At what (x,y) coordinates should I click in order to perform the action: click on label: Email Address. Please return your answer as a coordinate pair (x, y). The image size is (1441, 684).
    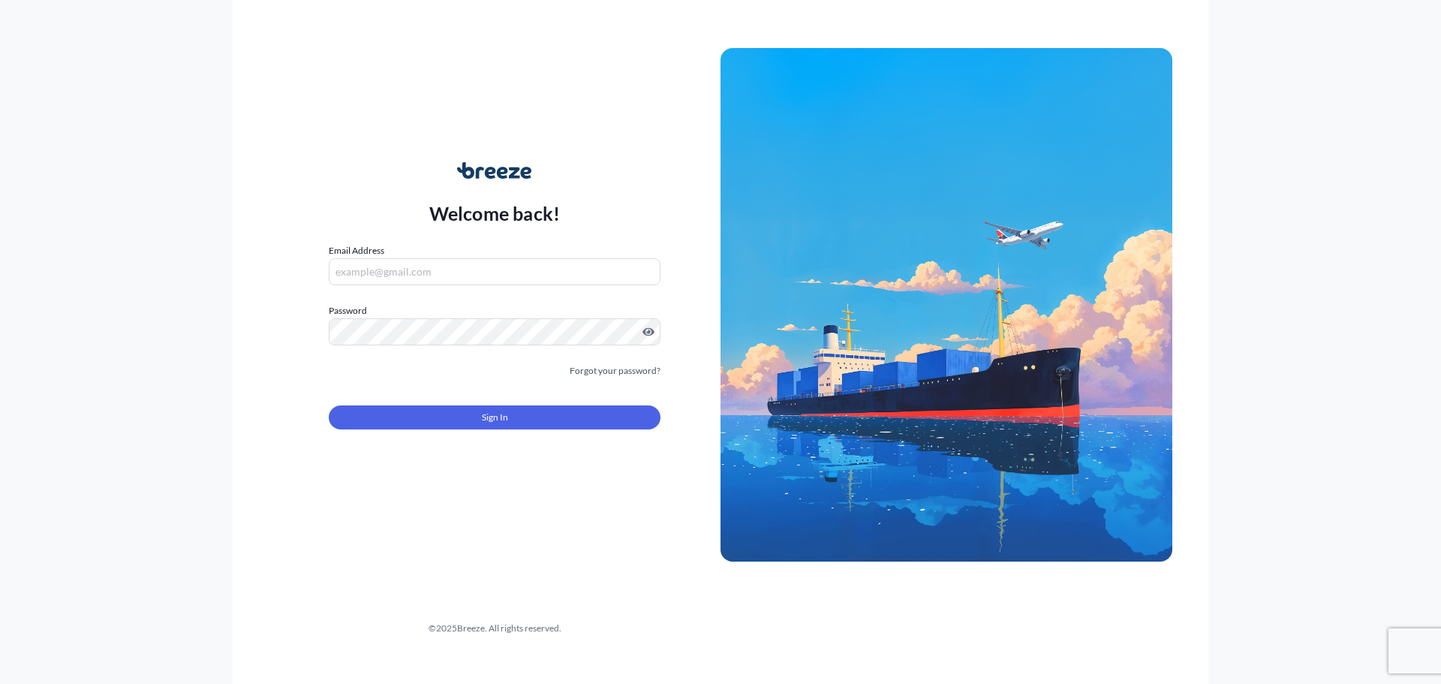
    Looking at the image, I should click on (356, 251).